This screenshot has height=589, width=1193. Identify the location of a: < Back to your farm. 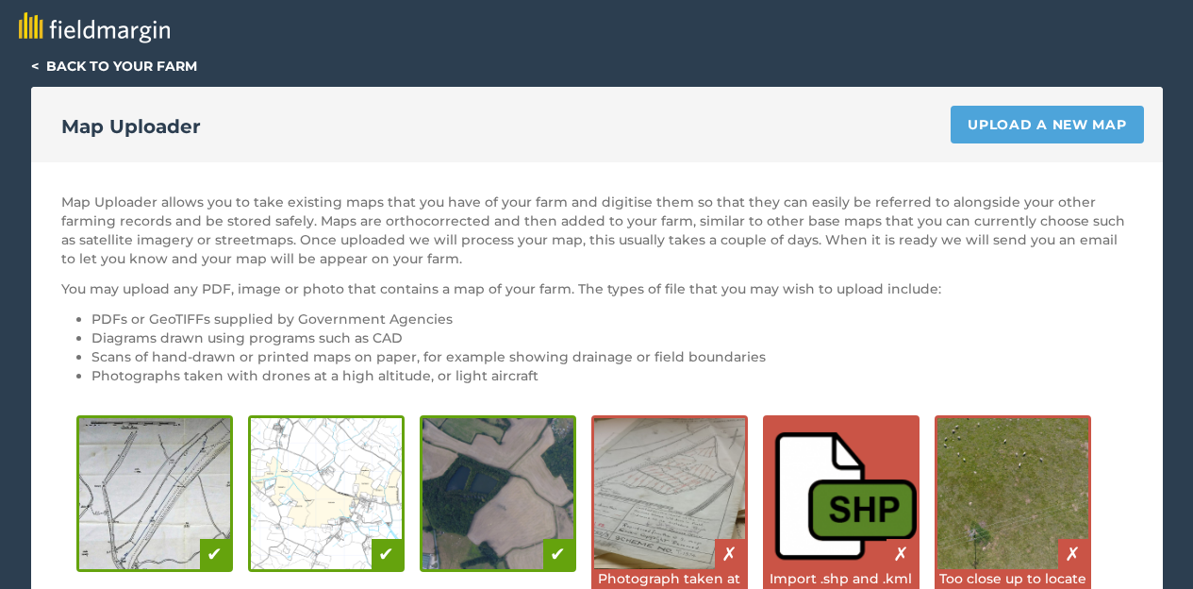
(114, 66).